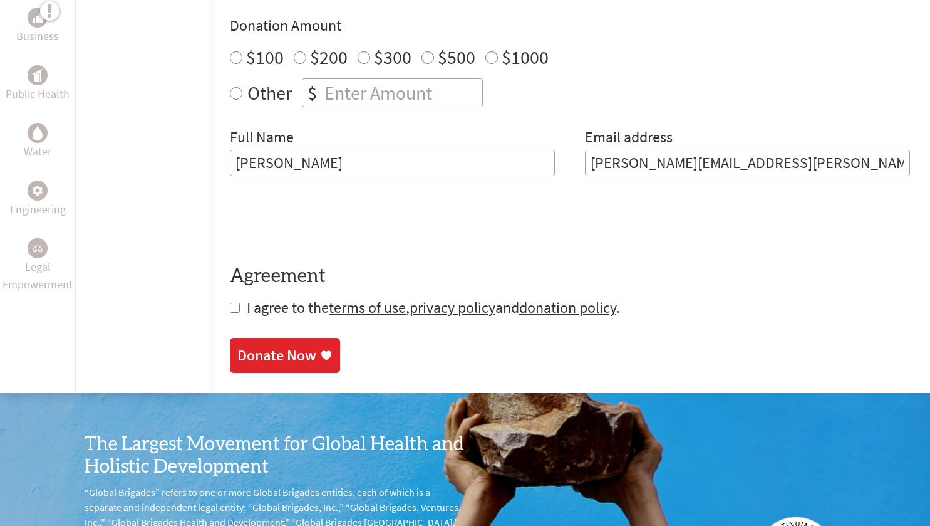  Describe the element at coordinates (367, 307) in the screenshot. I see `a: terms of use` at that location.